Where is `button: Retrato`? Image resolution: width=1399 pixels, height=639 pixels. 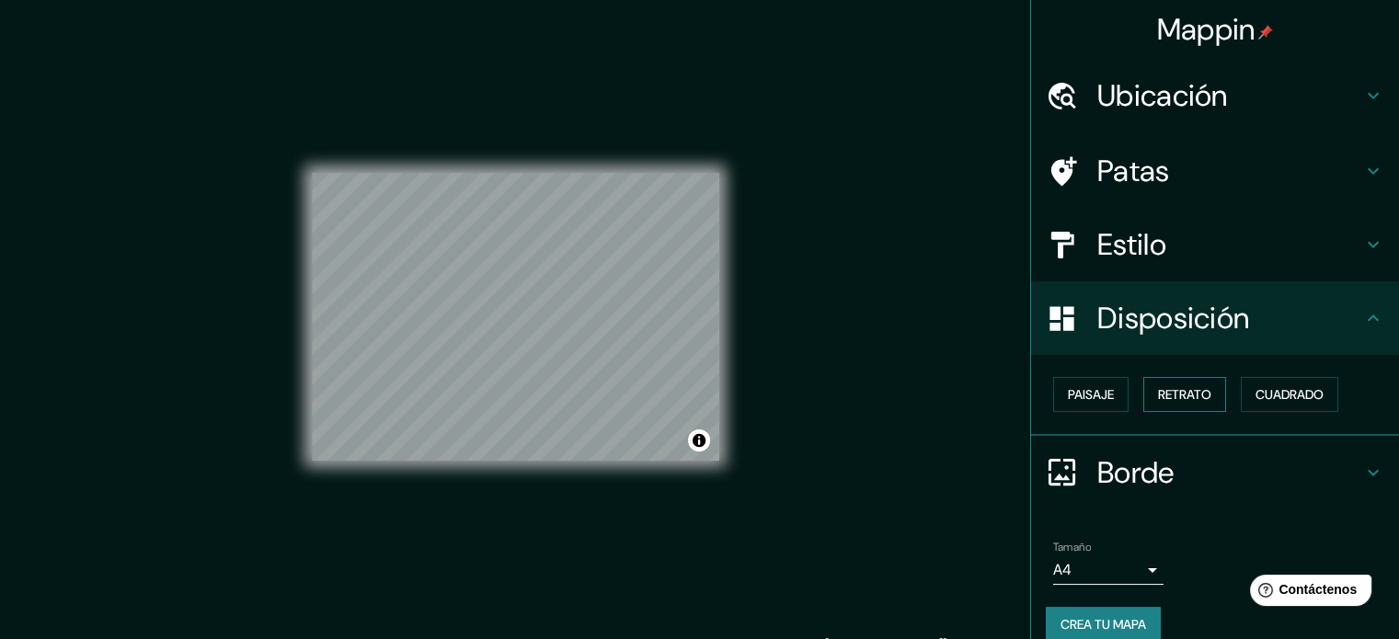 button: Retrato is located at coordinates (1185, 395).